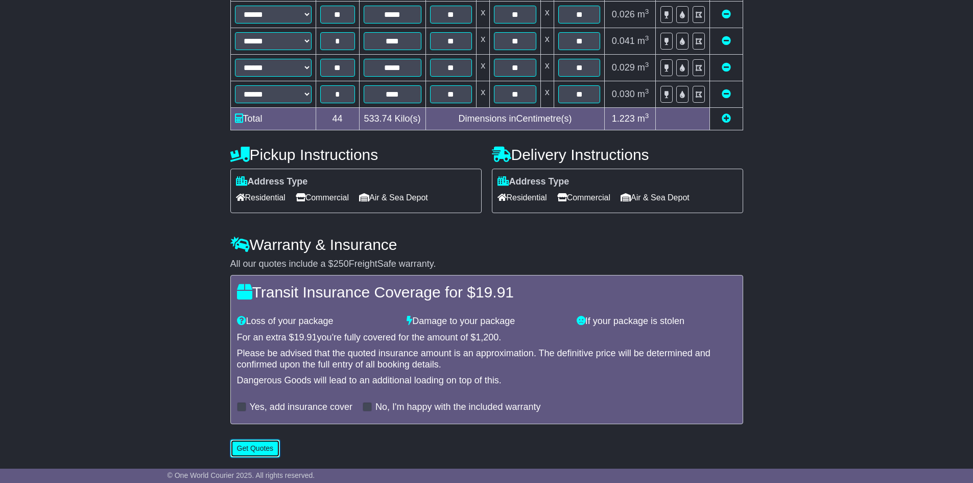  What do you see at coordinates (623, 67) in the screenshot?
I see `span: 0.029` at bounding box center [623, 67].